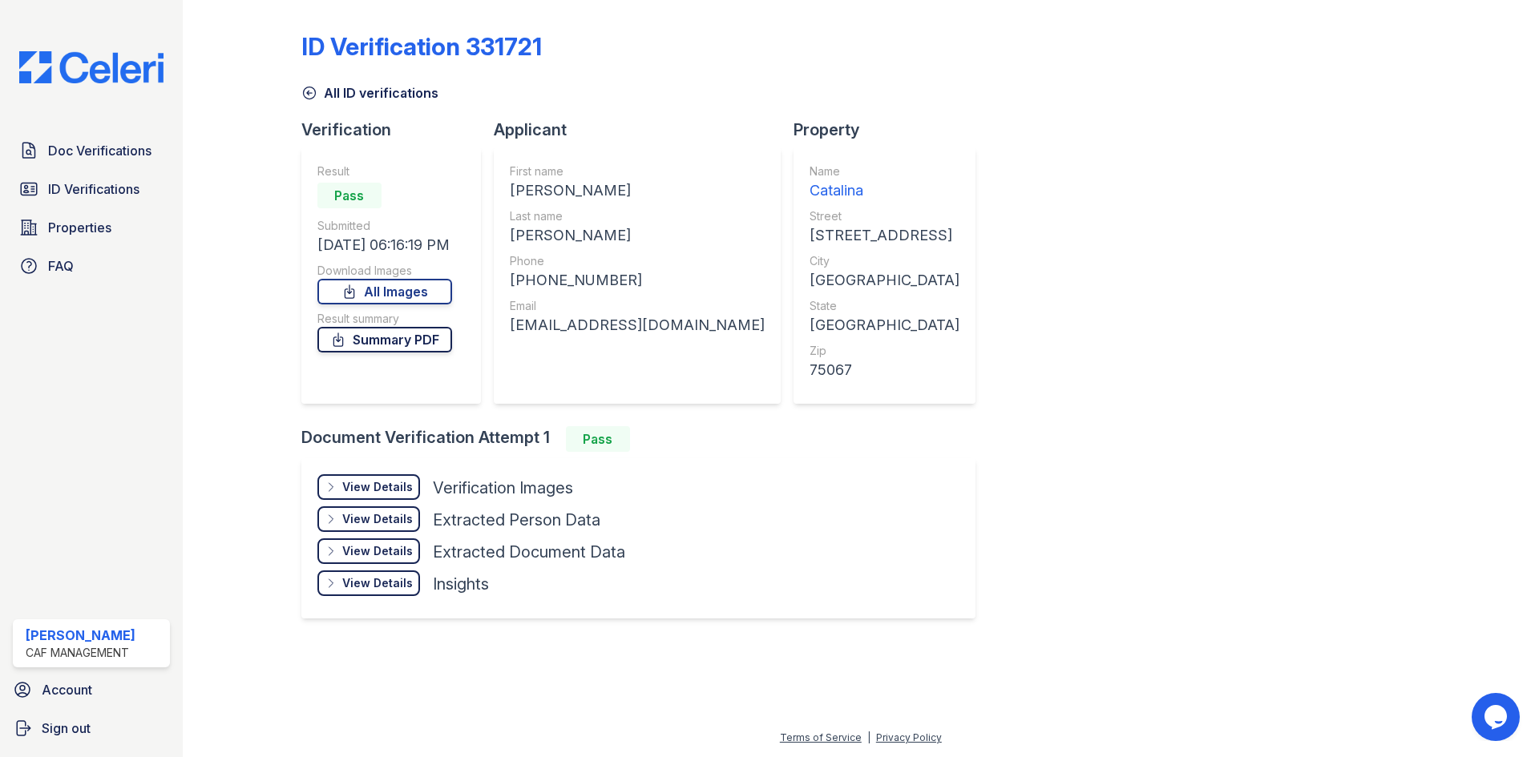 The image size is (1539, 757). I want to click on div: State, so click(884, 306).